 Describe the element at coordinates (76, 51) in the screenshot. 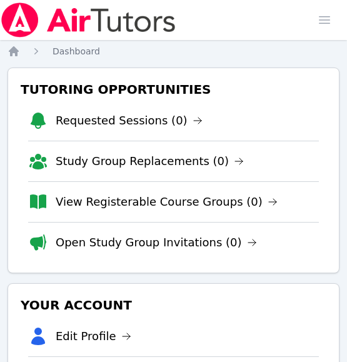

I see `a: Dashboard` at that location.